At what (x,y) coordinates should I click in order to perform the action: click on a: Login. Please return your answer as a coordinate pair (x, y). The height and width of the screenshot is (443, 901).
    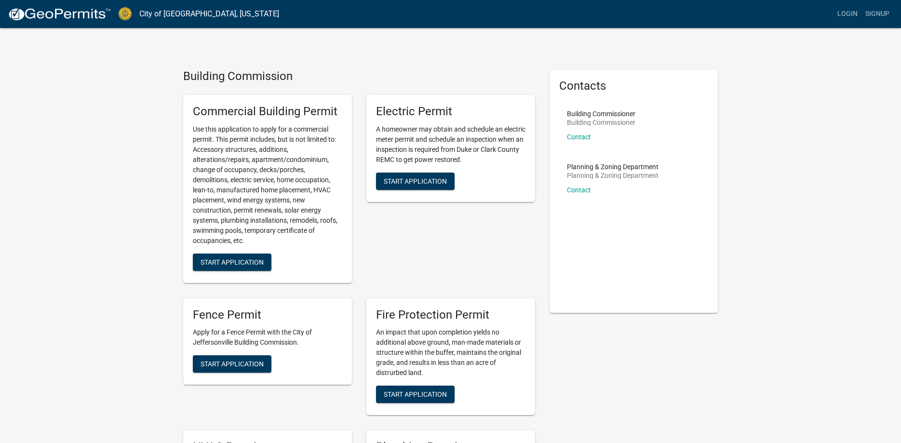
    Looking at the image, I should click on (847, 14).